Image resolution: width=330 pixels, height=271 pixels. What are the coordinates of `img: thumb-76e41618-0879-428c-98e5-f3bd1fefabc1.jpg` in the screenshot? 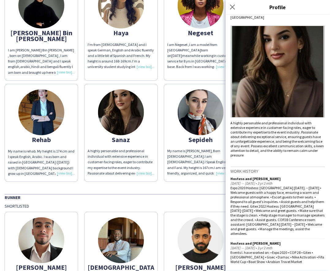 It's located at (41, 241).